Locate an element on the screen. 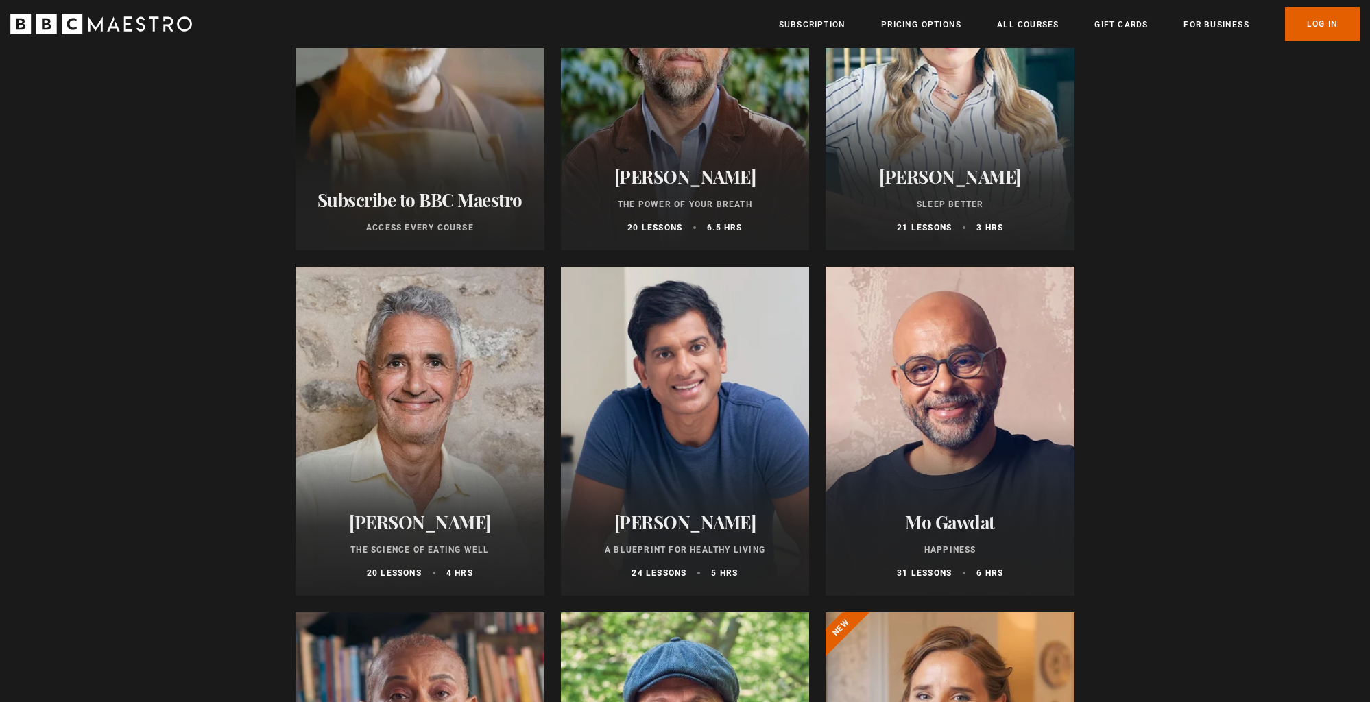 Image resolution: width=1370 pixels, height=702 pixels. p: The Science of Eating Well is located at coordinates (420, 550).